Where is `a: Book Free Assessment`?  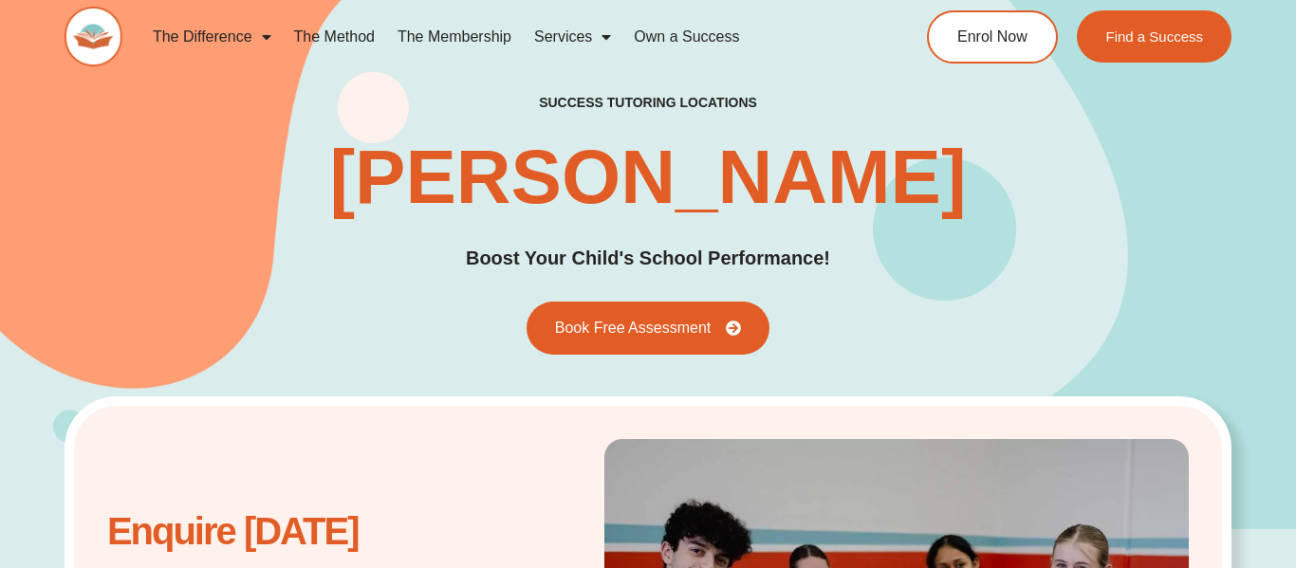 a: Book Free Assessment is located at coordinates (648, 328).